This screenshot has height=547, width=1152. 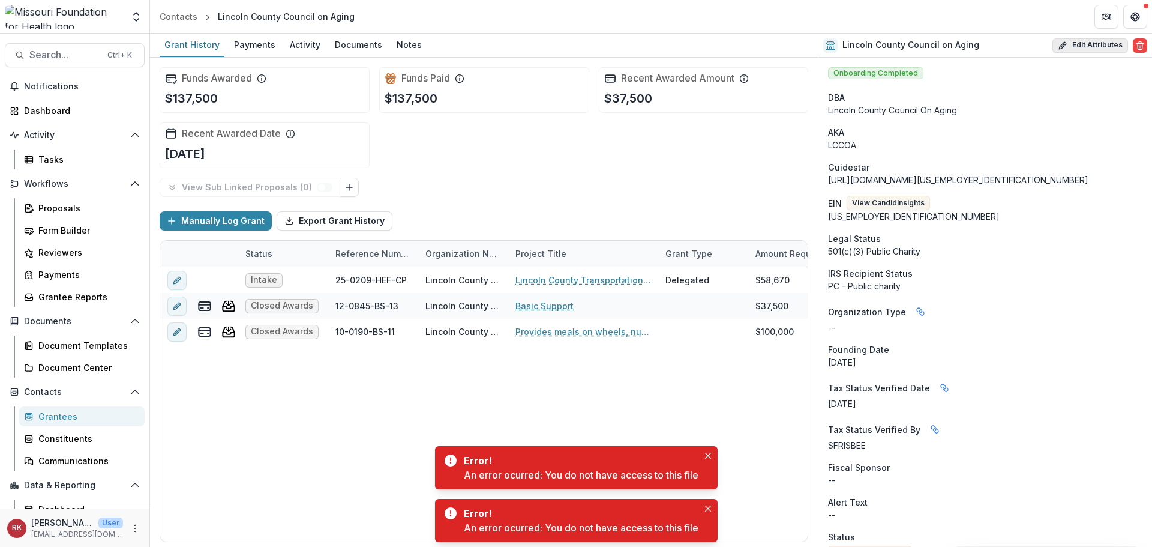 What do you see at coordinates (86, 345) in the screenshot?
I see `div: Document Templates` at bounding box center [86, 345].